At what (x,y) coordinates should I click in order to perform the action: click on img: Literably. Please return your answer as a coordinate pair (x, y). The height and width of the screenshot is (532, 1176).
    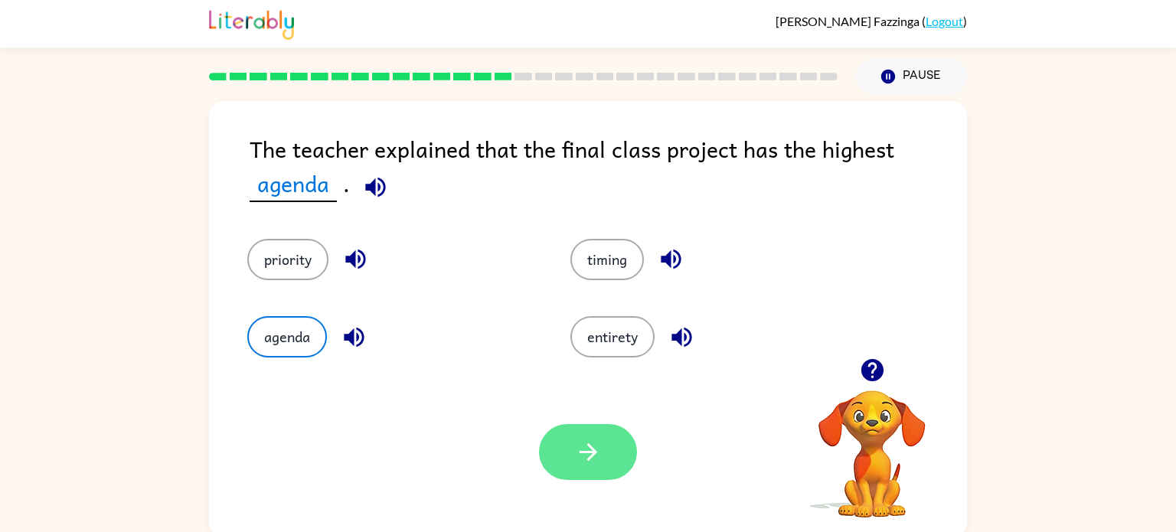
    Looking at the image, I should click on (251, 23).